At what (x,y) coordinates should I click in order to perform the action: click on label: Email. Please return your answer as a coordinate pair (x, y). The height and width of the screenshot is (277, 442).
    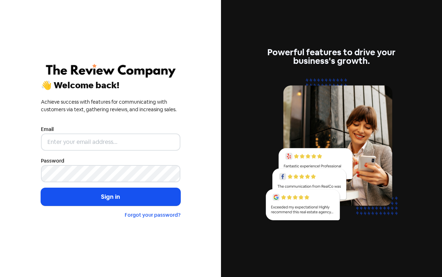
    Looking at the image, I should click on (47, 129).